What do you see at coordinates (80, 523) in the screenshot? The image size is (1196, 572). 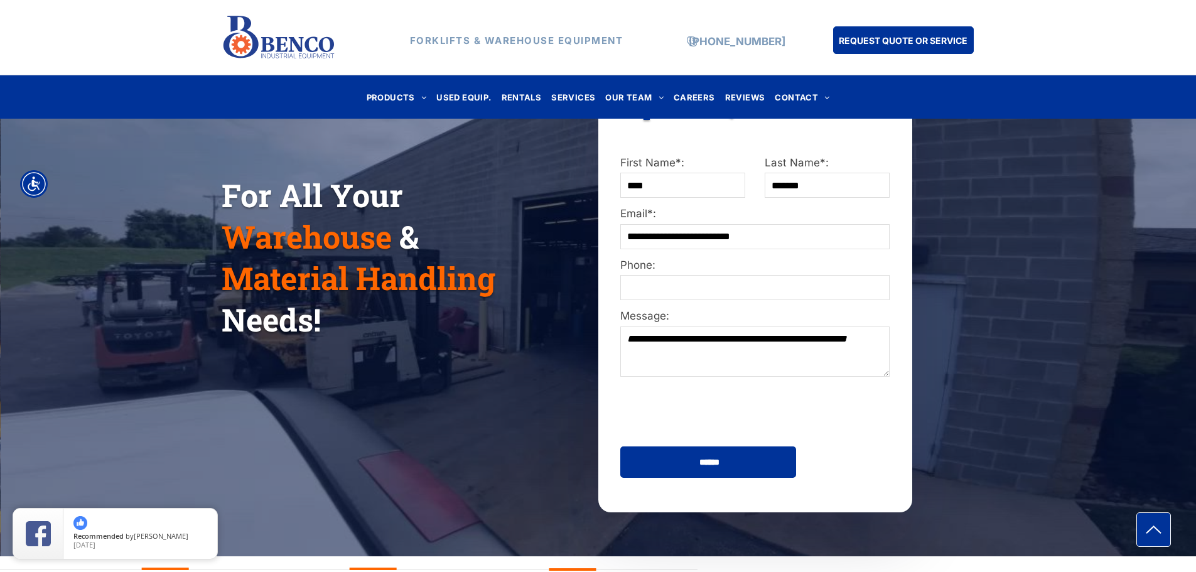 I see `img: thumbs up icon` at bounding box center [80, 523].